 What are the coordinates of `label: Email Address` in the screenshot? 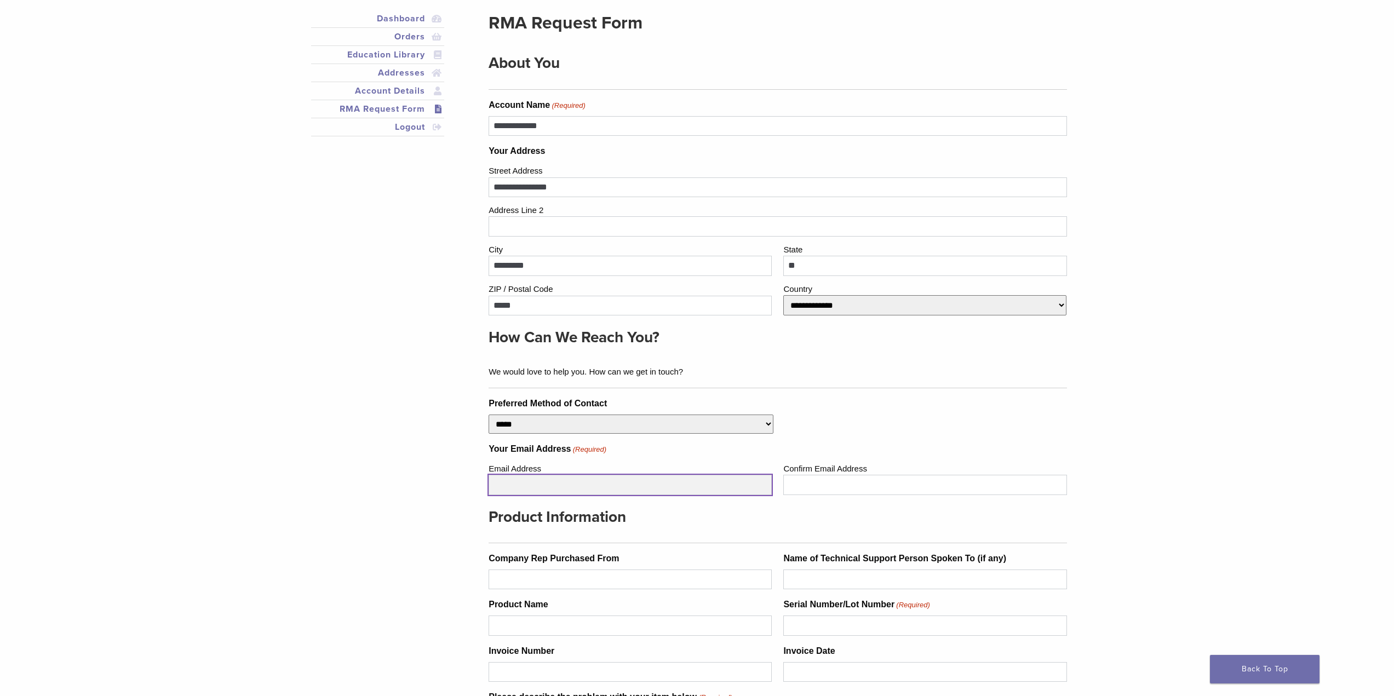 It's located at (630, 468).